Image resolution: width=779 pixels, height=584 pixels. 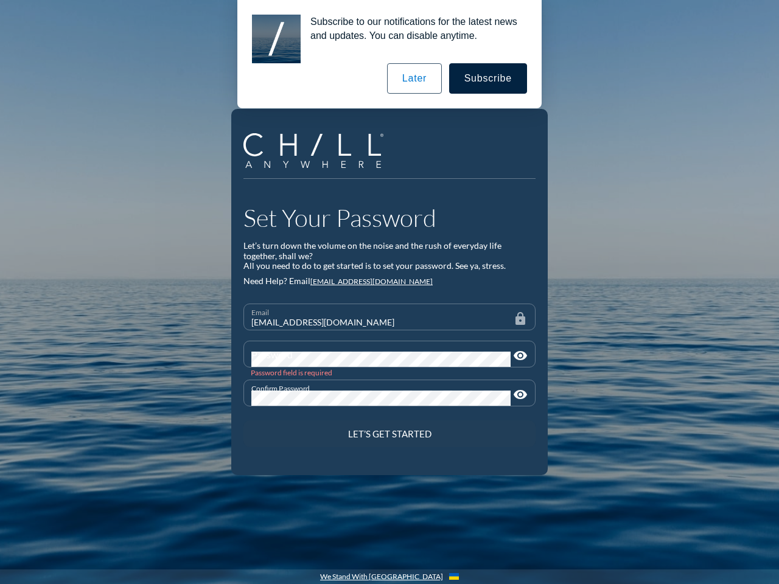 I want to click on button: Later, so click(x=414, y=78).